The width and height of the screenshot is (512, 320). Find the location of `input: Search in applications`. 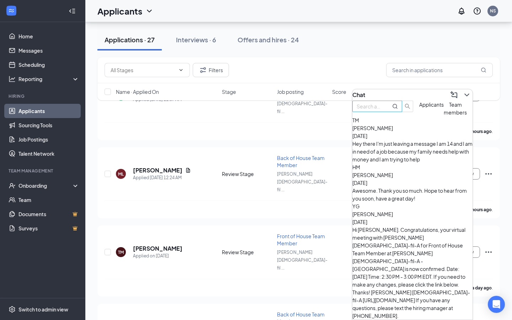

input: Search in applications is located at coordinates (439, 70).